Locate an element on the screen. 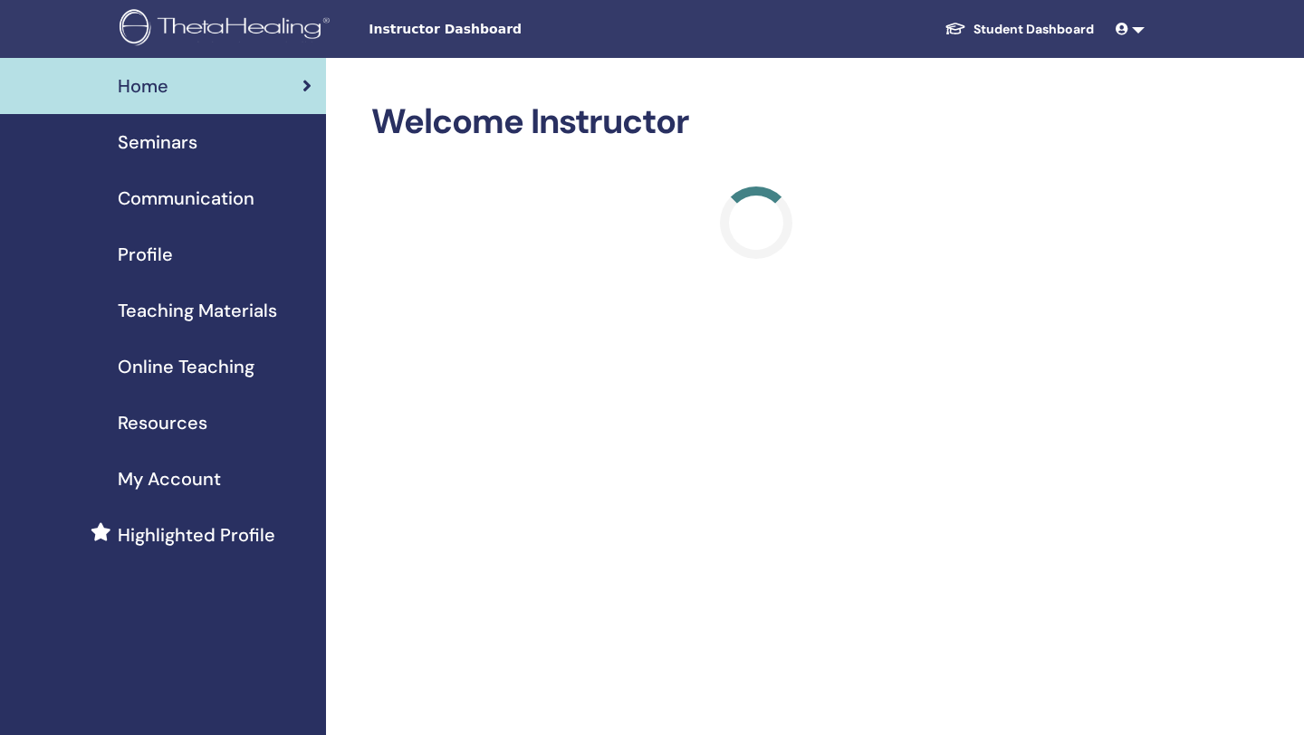 The image size is (1304, 735). span: Highlighted Profile is located at coordinates (197, 535).